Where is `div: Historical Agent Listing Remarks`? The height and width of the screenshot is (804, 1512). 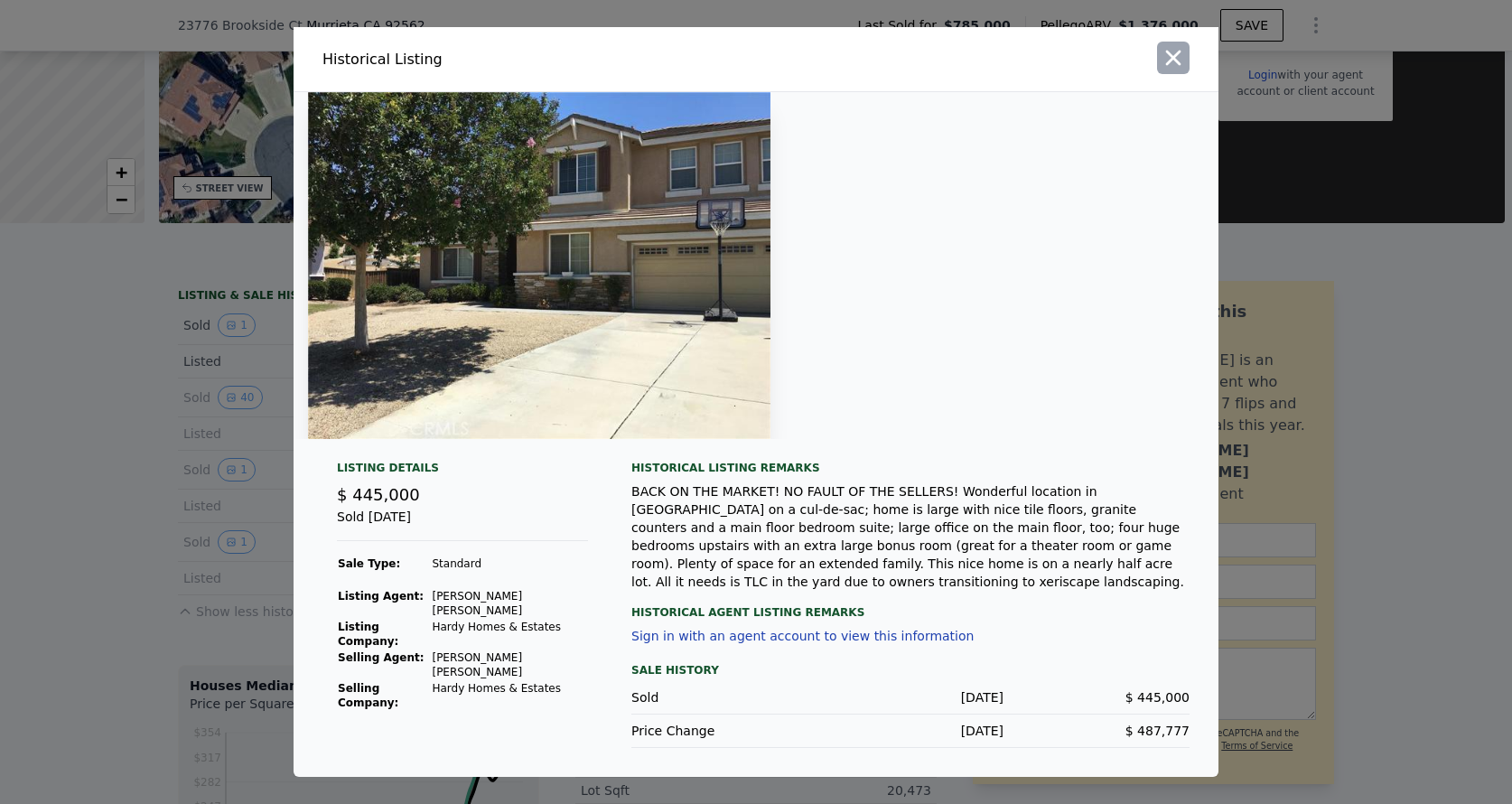 div: Historical Agent Listing Remarks is located at coordinates (910, 605).